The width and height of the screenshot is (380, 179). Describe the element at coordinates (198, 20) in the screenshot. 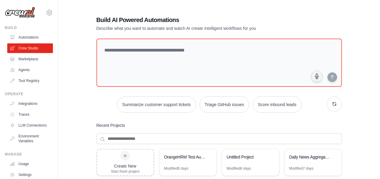

I see `h1: Build AI Powered Automations` at that location.